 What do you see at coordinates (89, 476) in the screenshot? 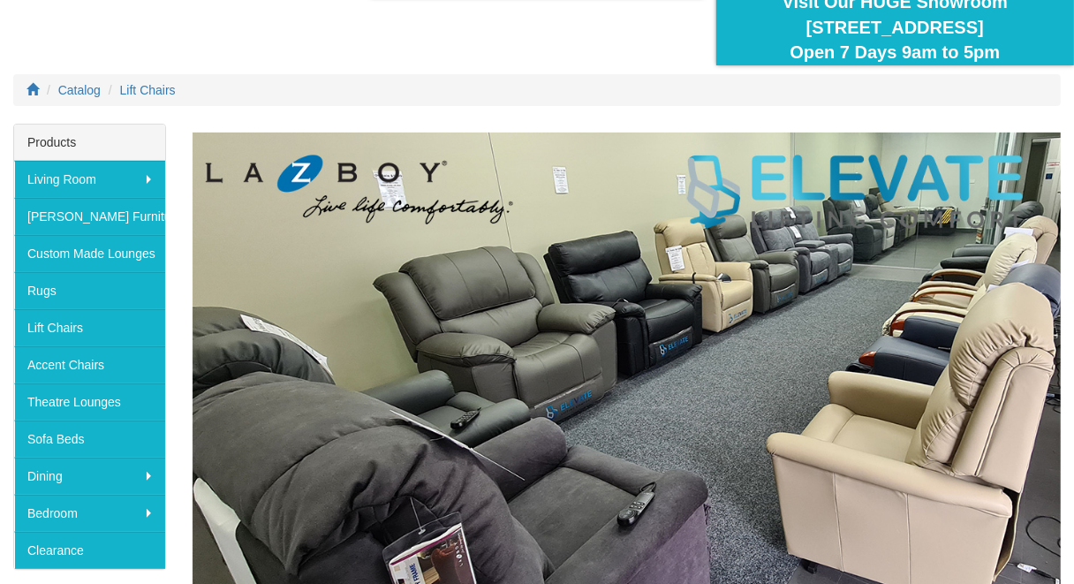
I see `a: Dining` at bounding box center [89, 476].